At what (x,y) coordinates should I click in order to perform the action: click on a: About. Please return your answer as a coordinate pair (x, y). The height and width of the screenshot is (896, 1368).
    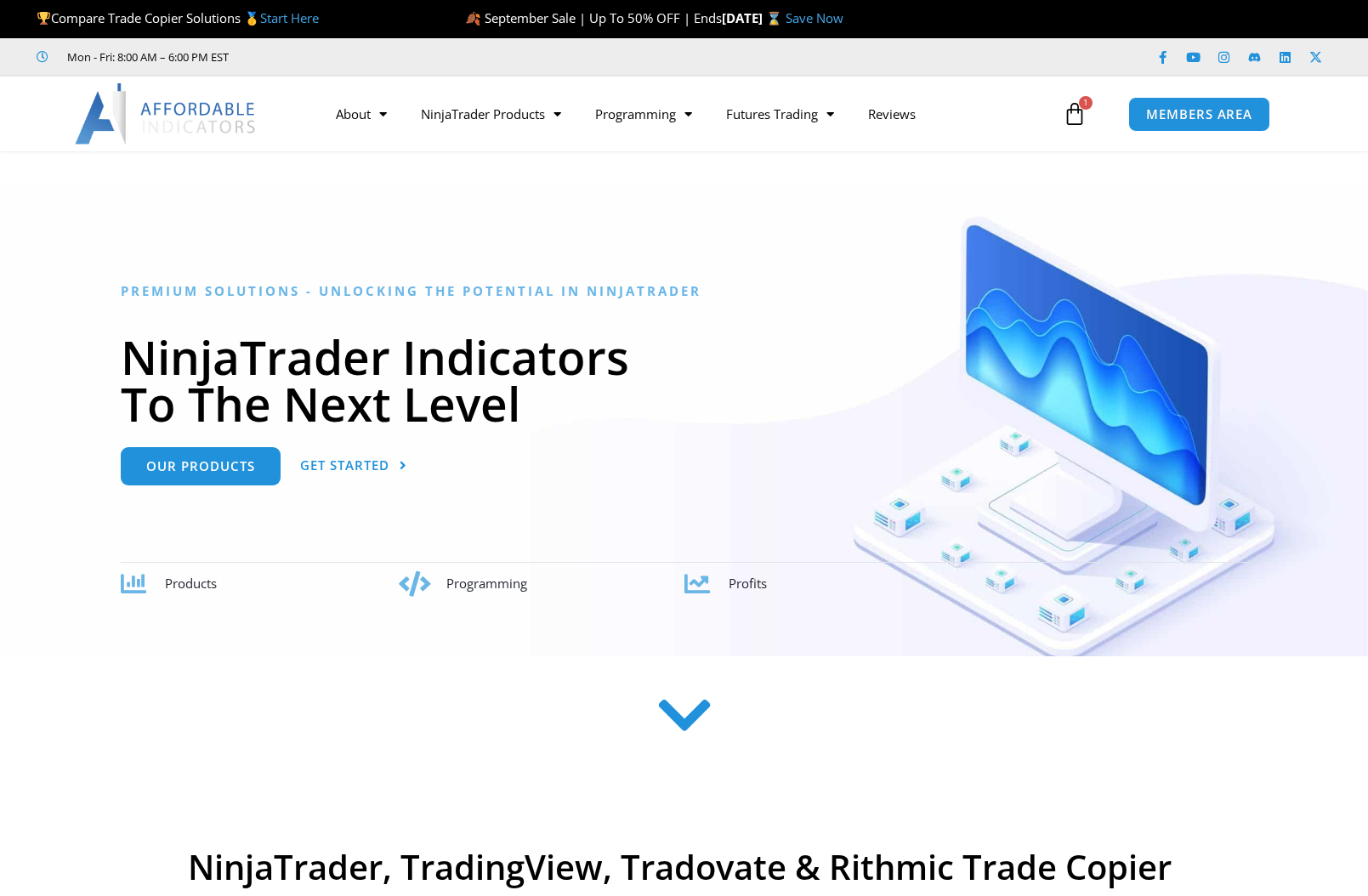
    Looking at the image, I should click on (361, 114).